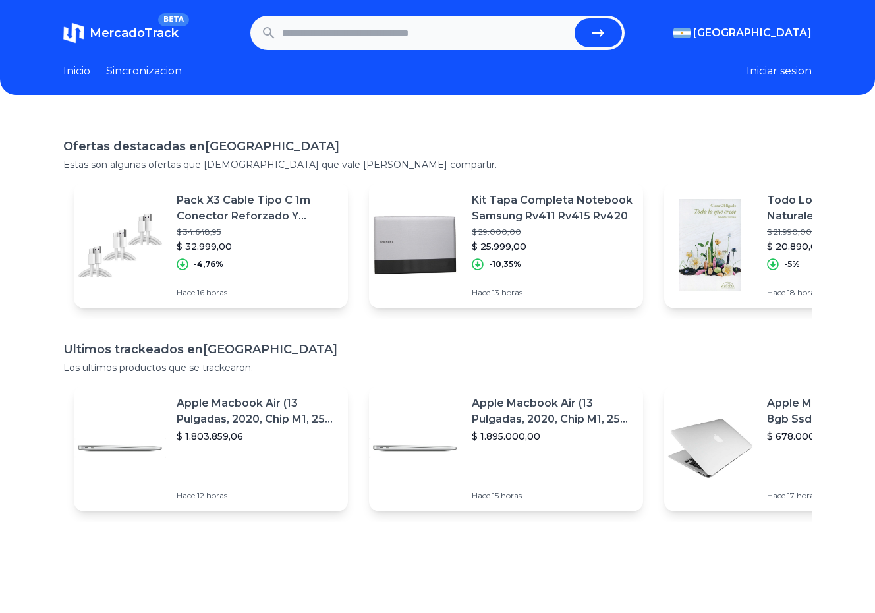  Describe the element at coordinates (506, 245) in the screenshot. I see `a: Featured imageKit Tapa Completa Notebook Samsung Rv411 Rv415 Rv420$ 29.000,00$ 25.999,00-10,35%Ha...` at that location.